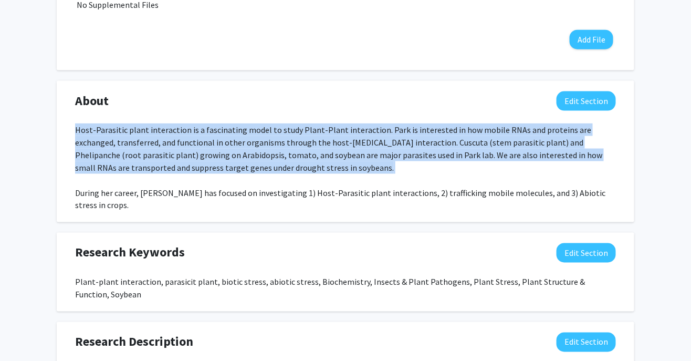 The height and width of the screenshot is (361, 691). I want to click on button: Add File, so click(591, 39).